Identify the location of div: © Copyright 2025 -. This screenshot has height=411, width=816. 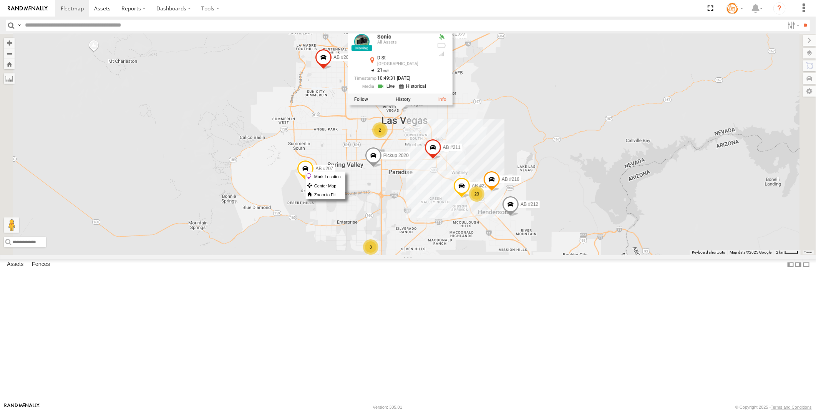
(774, 407).